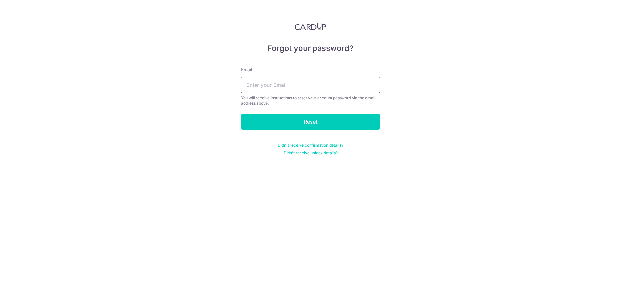 The width and height of the screenshot is (621, 294). Describe the element at coordinates (310, 145) in the screenshot. I see `a: Didn't receive confirmation details?` at that location.